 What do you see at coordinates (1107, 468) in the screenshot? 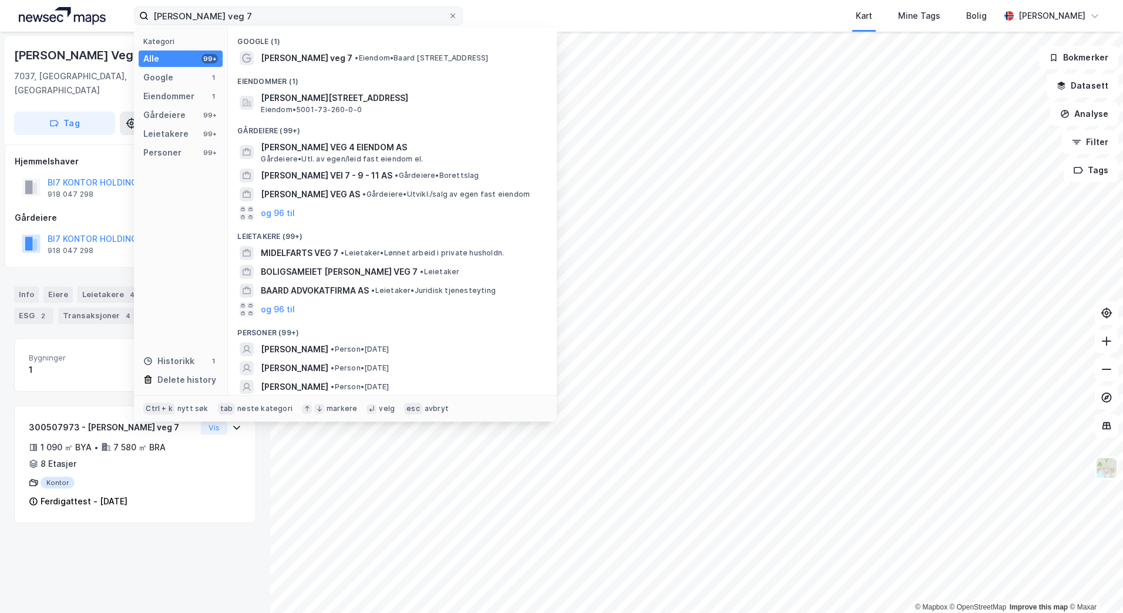
I see `img: Z` at bounding box center [1107, 468].